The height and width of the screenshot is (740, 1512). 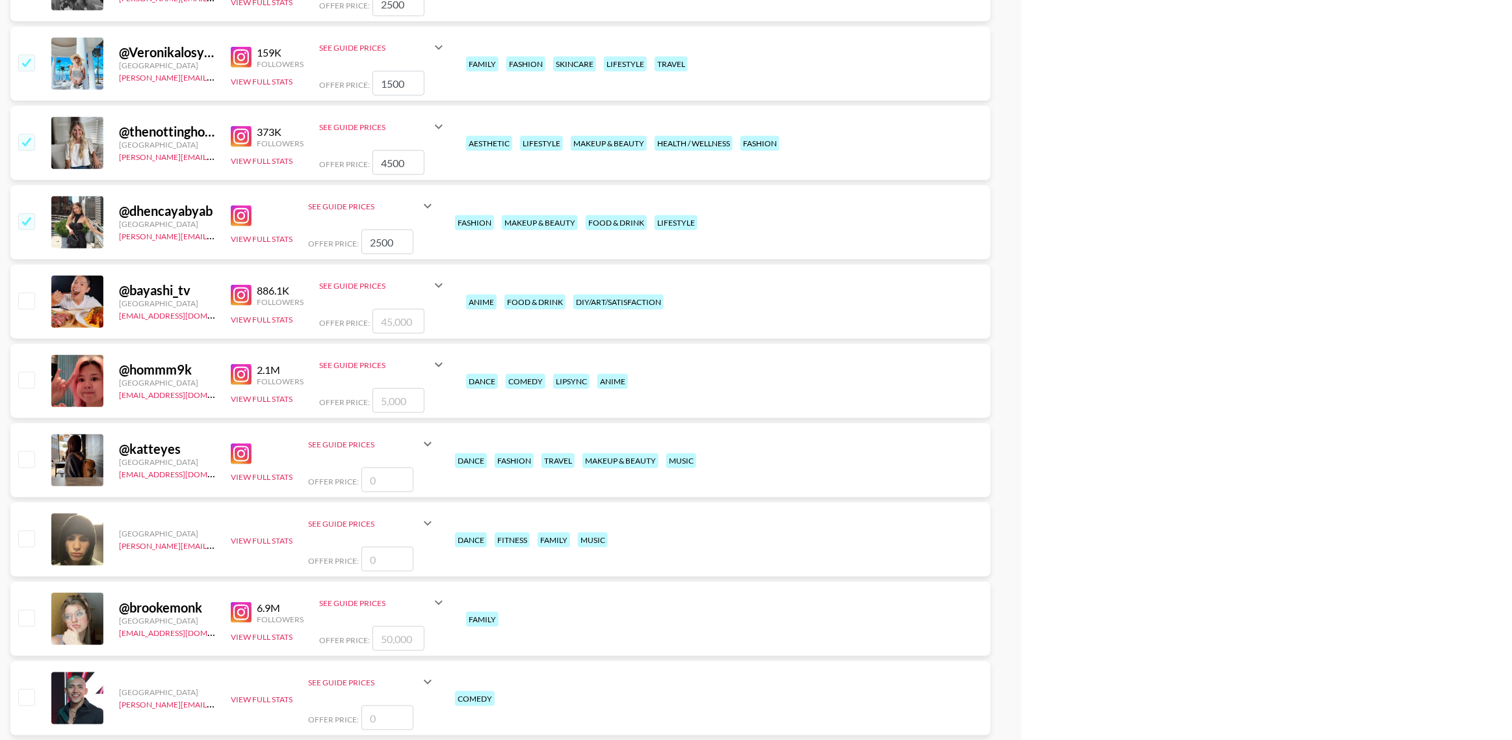 I want to click on input: 5,000, so click(x=398, y=400).